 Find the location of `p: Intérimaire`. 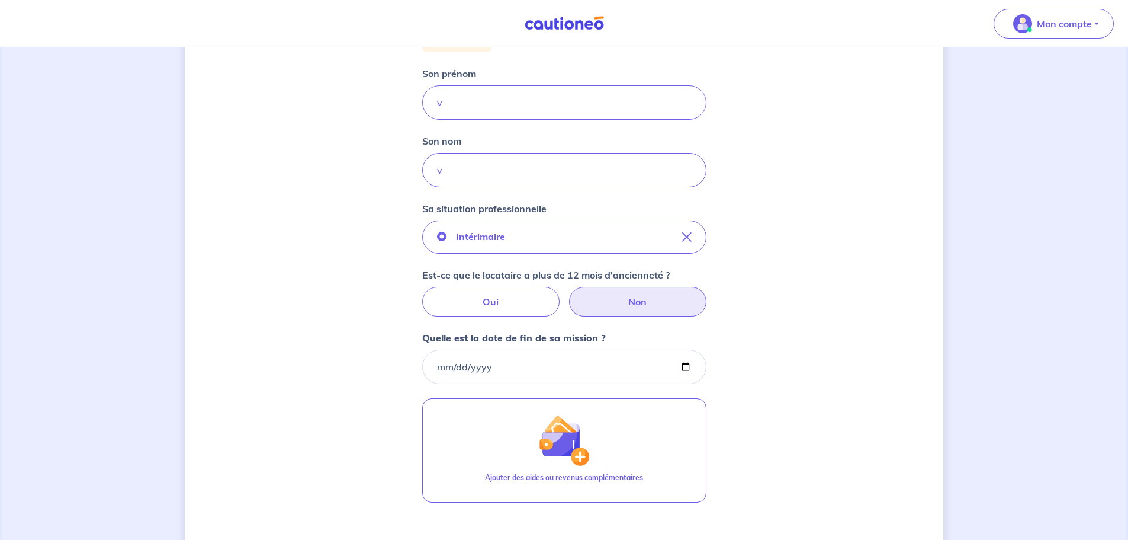

p: Intérimaire is located at coordinates (480, 236).